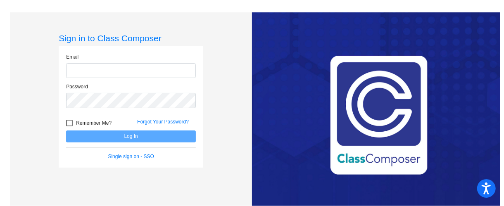  What do you see at coordinates (131, 136) in the screenshot?
I see `button: Log In` at bounding box center [131, 136].